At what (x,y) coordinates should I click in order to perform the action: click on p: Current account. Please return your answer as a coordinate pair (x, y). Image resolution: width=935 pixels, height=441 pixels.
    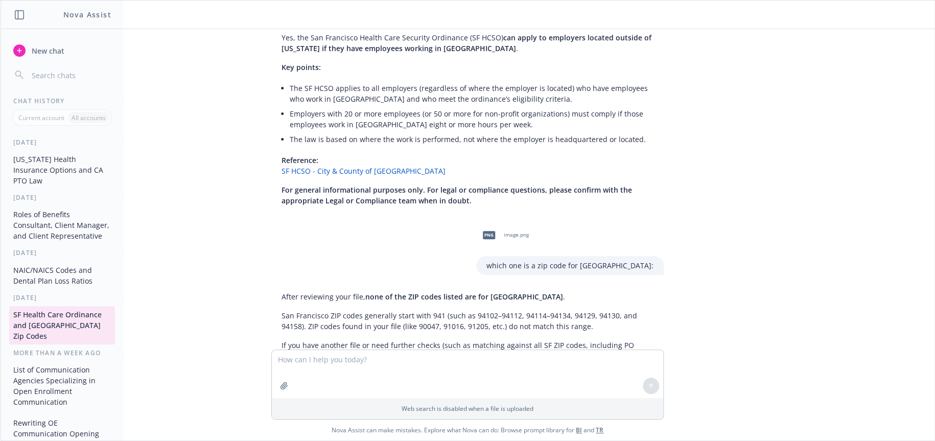
    Looking at the image, I should click on (41, 117).